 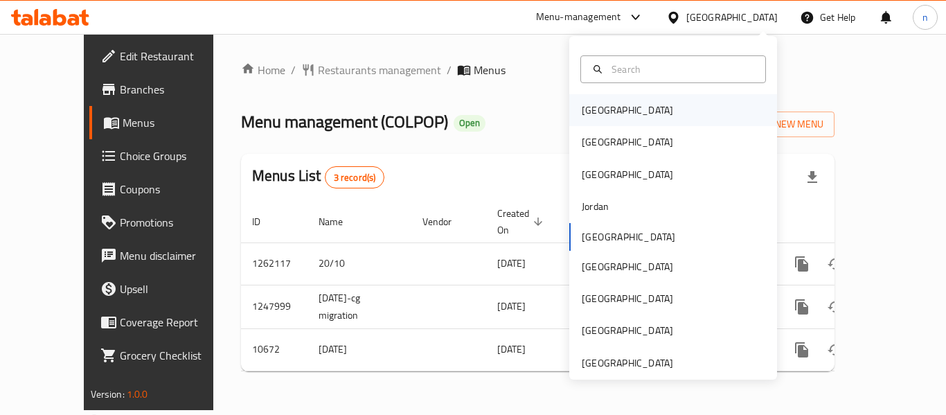 What do you see at coordinates (522, 222) in the screenshot?
I see `span: Created On` at bounding box center [522, 222].